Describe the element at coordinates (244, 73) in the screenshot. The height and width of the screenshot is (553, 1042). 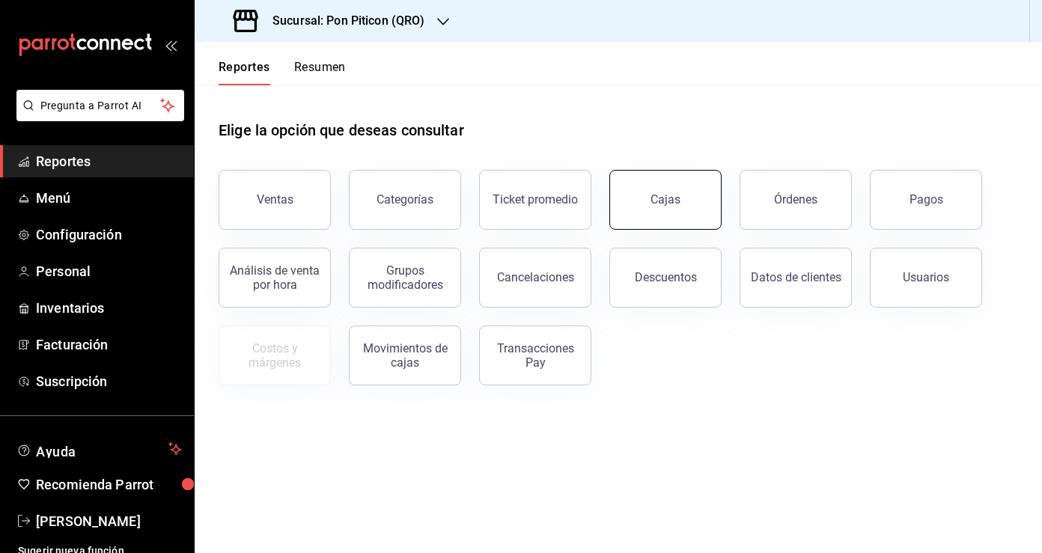
I see `button: Reportes` at that location.